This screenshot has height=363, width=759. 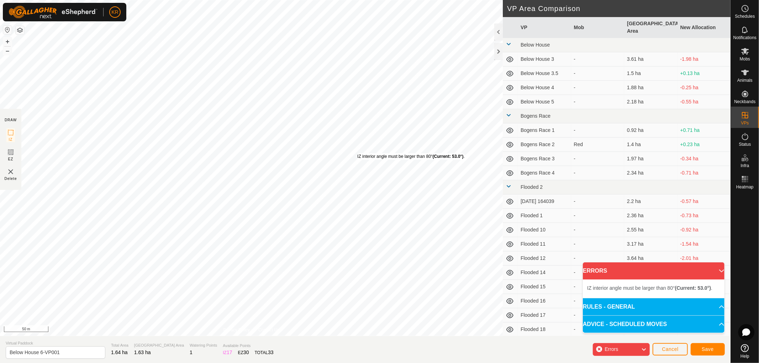 I want to click on td: 2.34 ha, so click(x=651, y=173).